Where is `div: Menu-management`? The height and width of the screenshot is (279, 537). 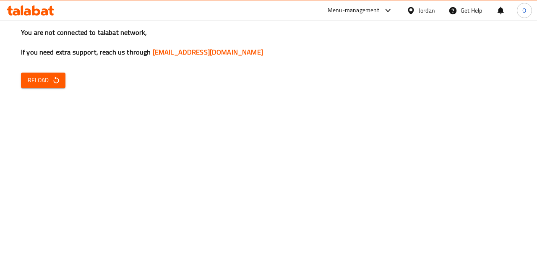 div: Menu-management is located at coordinates (353, 10).